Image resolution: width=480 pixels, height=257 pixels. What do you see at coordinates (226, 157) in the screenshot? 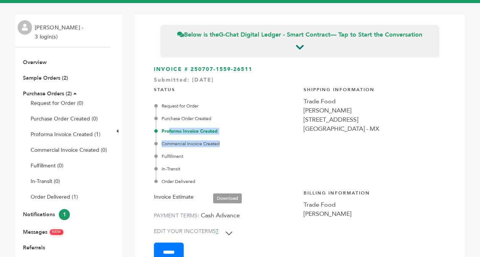
I see `div: Fulfillment` at bounding box center [226, 157].